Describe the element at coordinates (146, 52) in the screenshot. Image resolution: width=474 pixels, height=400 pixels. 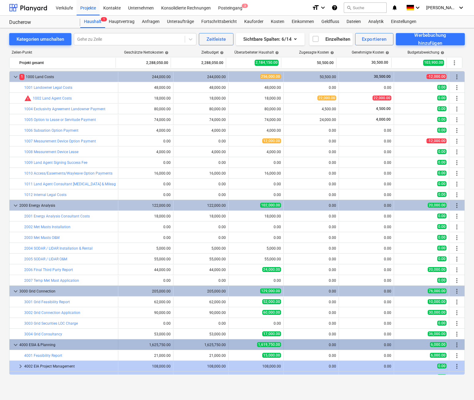
I see `div: Geschätzte Nettokosten` at that location.